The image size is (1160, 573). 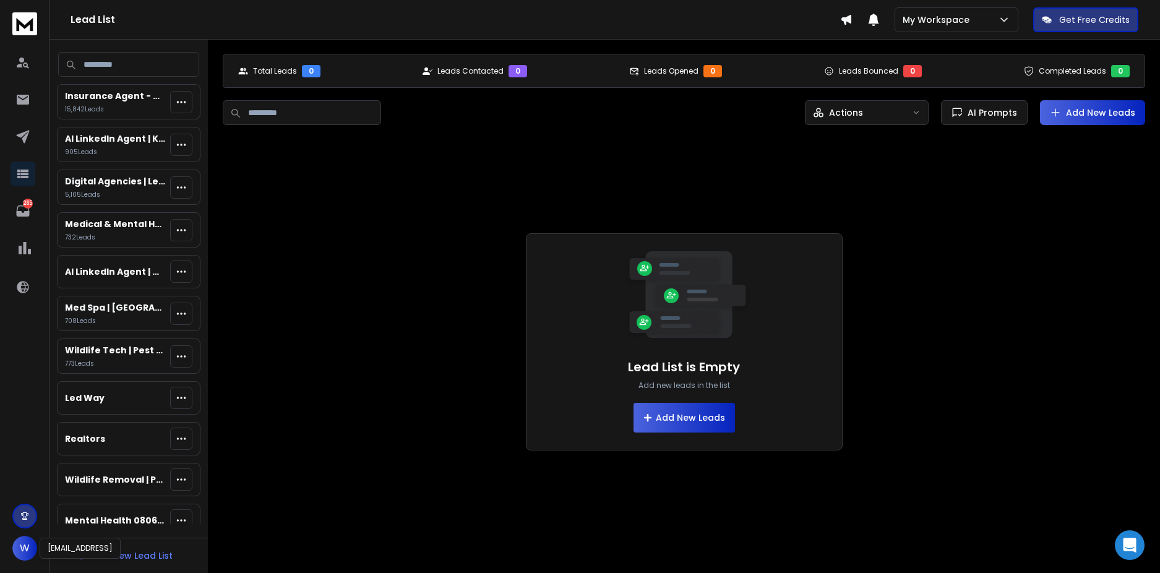 I want to click on p: AI LinkedIn Agent | Keyword, so click(x=115, y=139).